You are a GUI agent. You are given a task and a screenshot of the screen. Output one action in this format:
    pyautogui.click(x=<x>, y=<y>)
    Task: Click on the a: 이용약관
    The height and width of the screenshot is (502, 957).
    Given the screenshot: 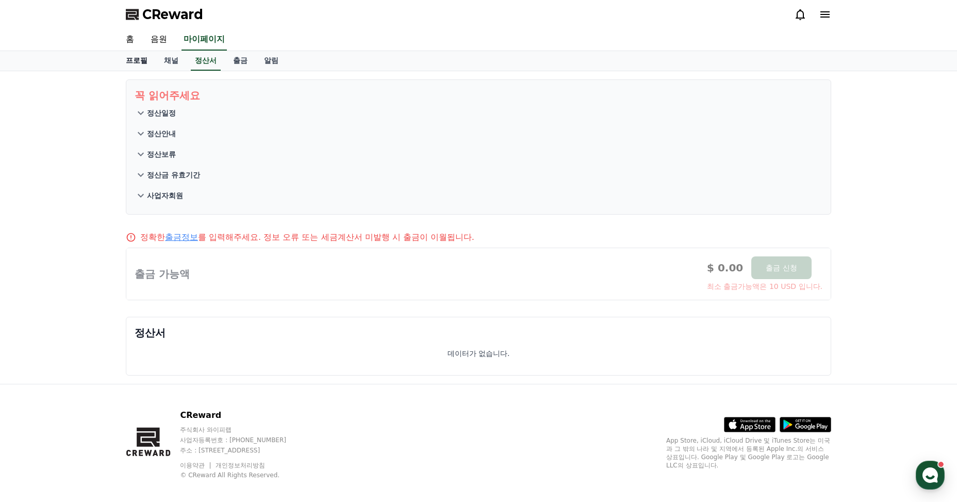 What is the action you would take?
    pyautogui.click(x=196, y=465)
    